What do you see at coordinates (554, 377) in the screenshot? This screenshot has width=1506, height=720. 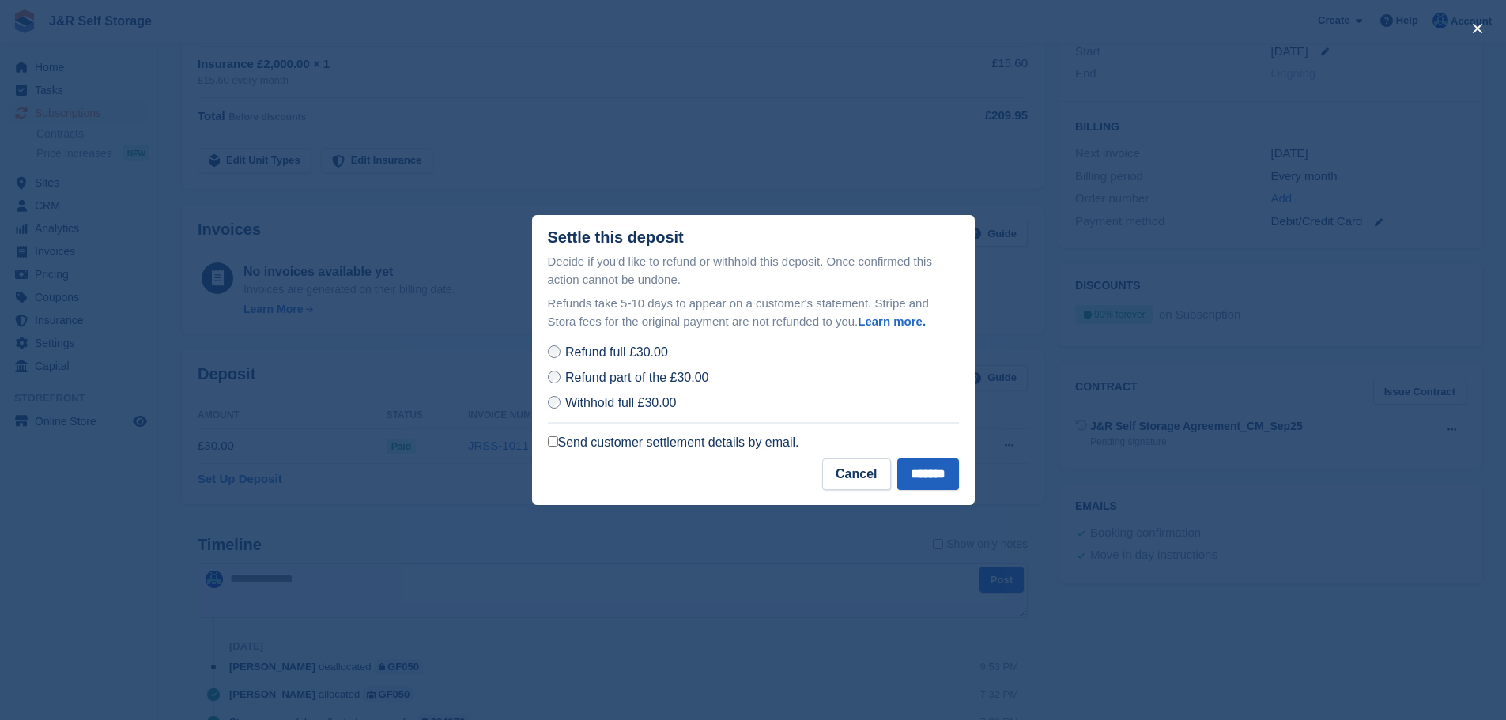 I see `input: Refund part of the £30.00` at bounding box center [554, 377].